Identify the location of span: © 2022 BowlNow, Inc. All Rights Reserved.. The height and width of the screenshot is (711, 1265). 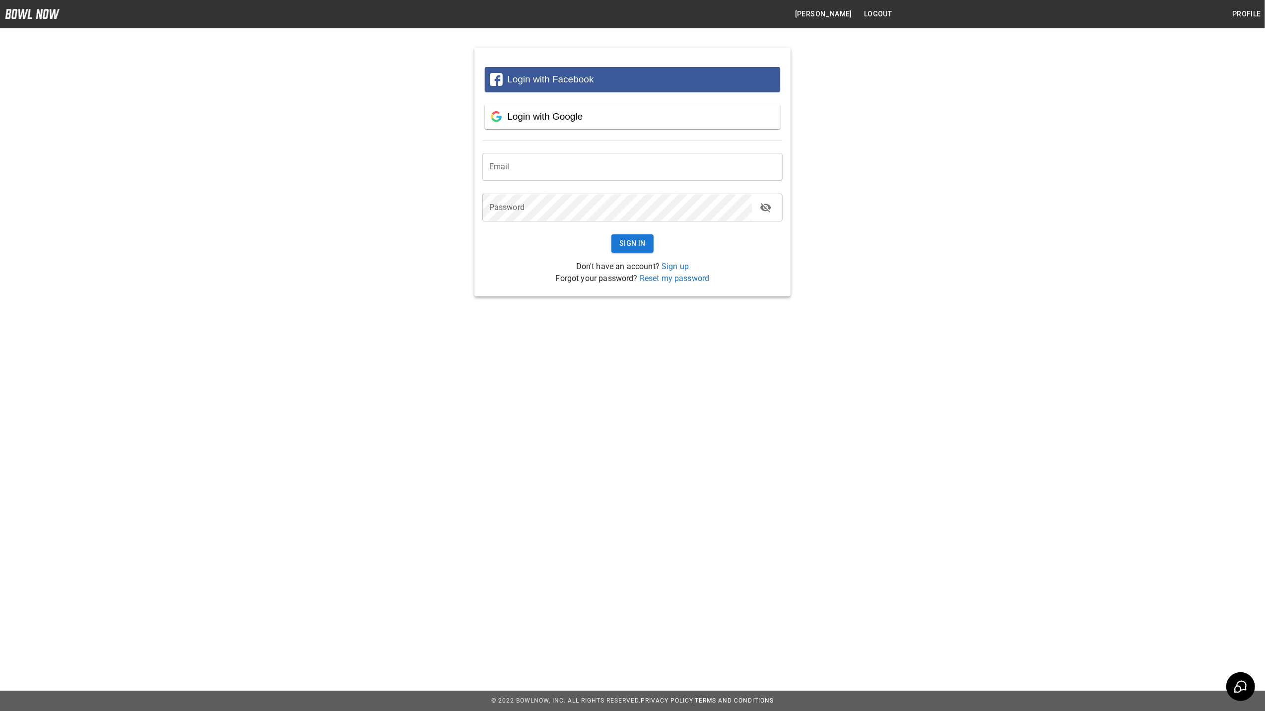
(566, 700).